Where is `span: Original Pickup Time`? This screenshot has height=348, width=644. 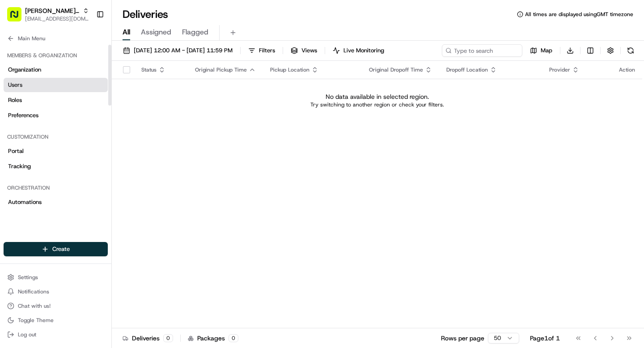
span: Original Pickup Time is located at coordinates (221, 70).